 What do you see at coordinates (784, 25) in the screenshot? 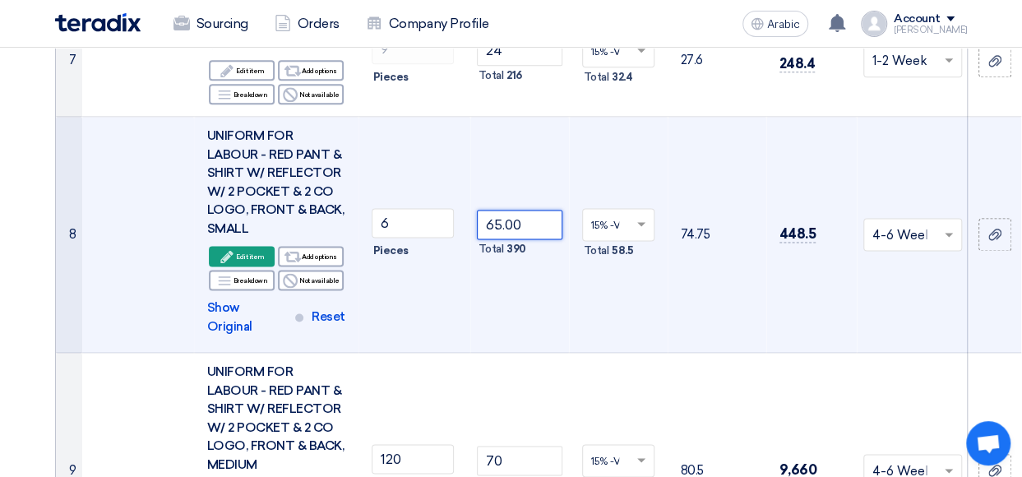
I see `span: Arabic` at bounding box center [784, 25].